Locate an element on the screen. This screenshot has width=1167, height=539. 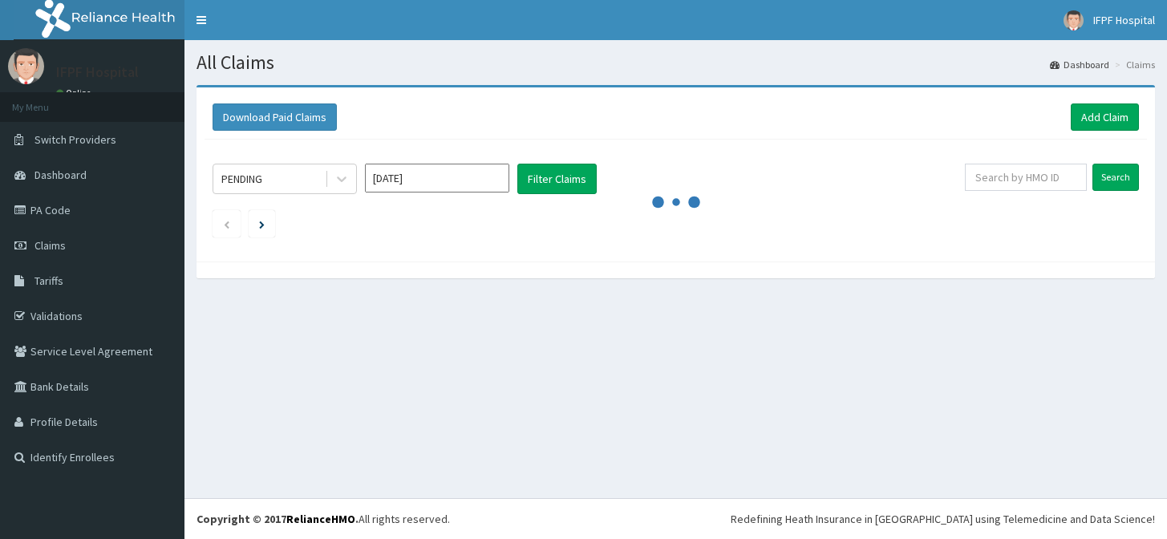
a: Next page is located at coordinates (261, 224).